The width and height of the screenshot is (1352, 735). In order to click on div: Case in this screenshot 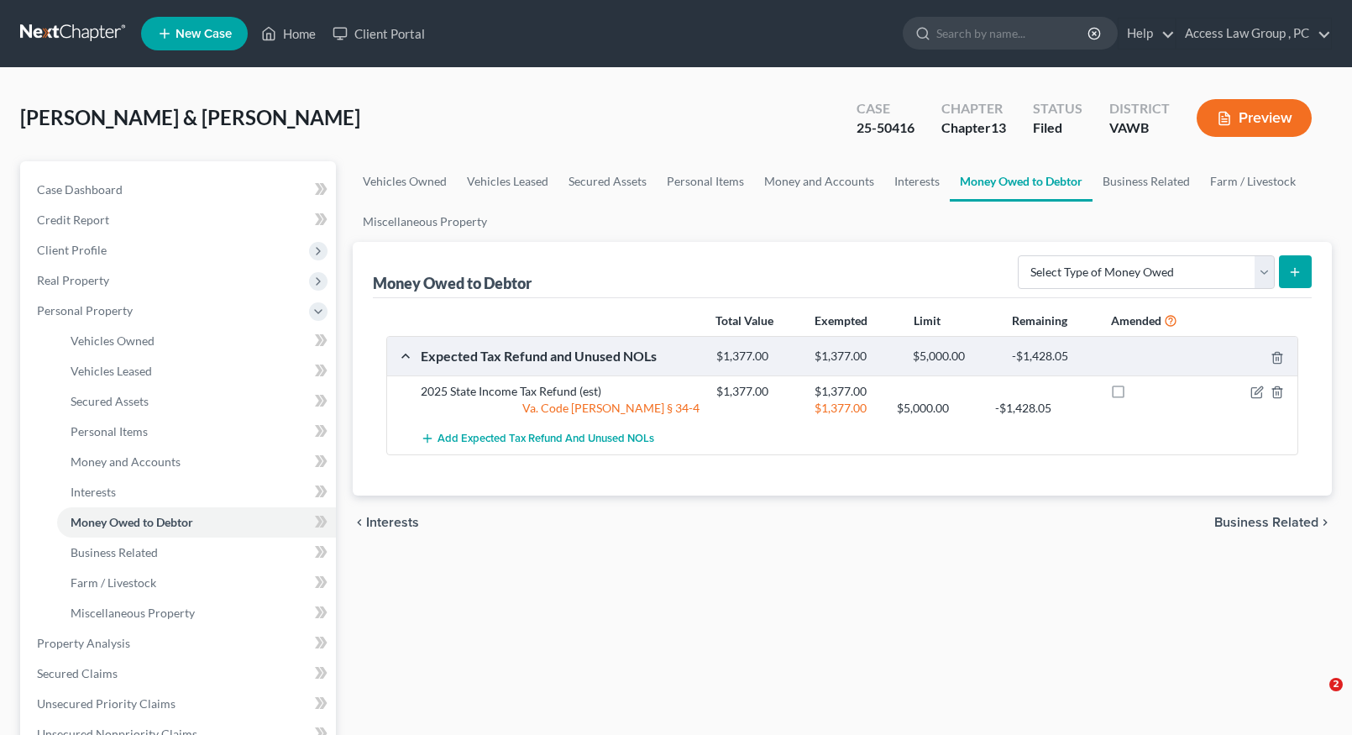, I will do `click(885, 108)`.